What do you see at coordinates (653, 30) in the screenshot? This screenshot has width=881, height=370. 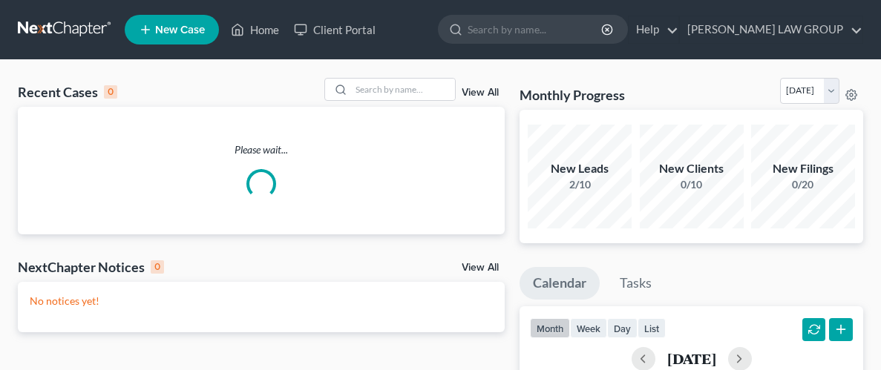 I see `a: Help` at bounding box center [653, 30].